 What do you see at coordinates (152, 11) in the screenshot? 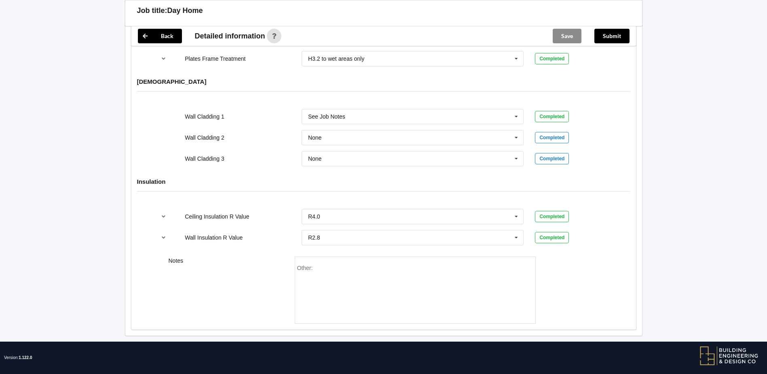
I see `h3: Job title:` at bounding box center [152, 11].